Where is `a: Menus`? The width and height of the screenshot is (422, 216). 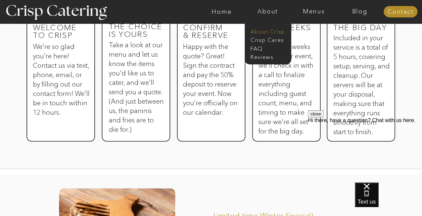 a: Menus is located at coordinates (313, 12).